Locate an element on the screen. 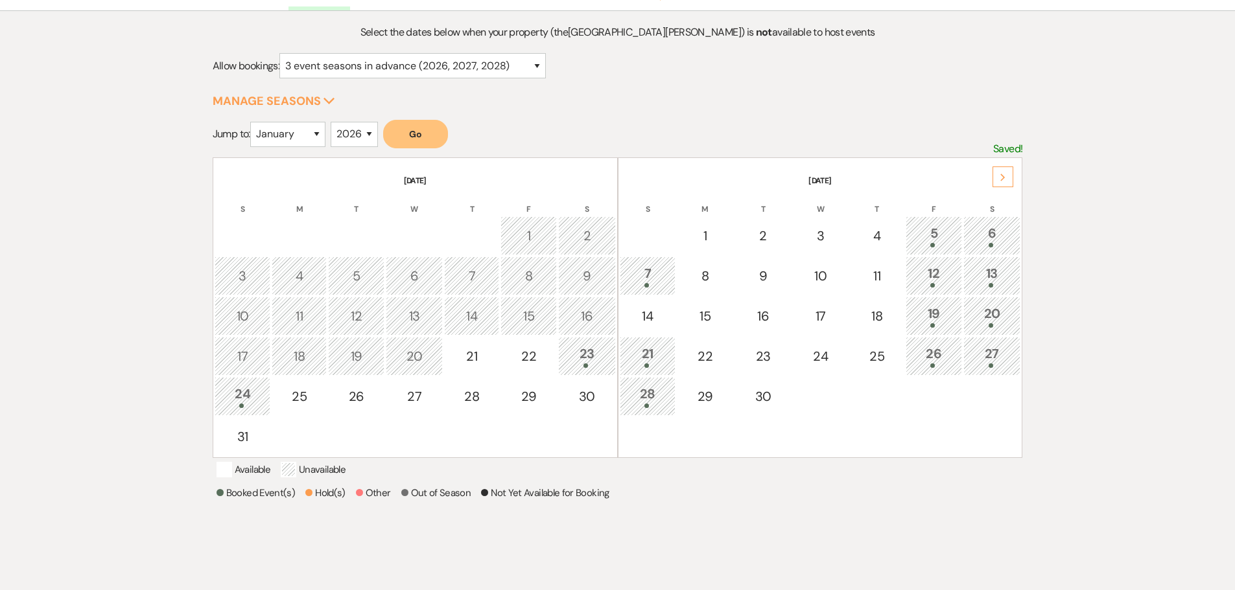 This screenshot has width=1235, height=590. div: 31 is located at coordinates (242, 437).